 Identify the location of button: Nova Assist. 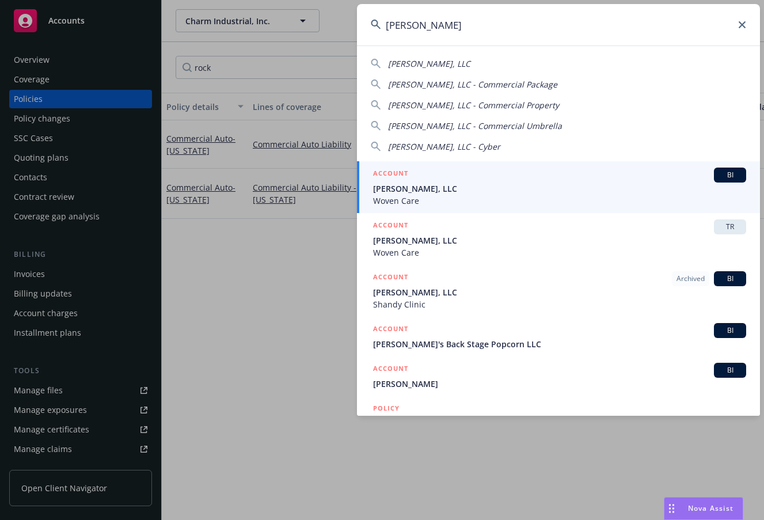
(704, 509).